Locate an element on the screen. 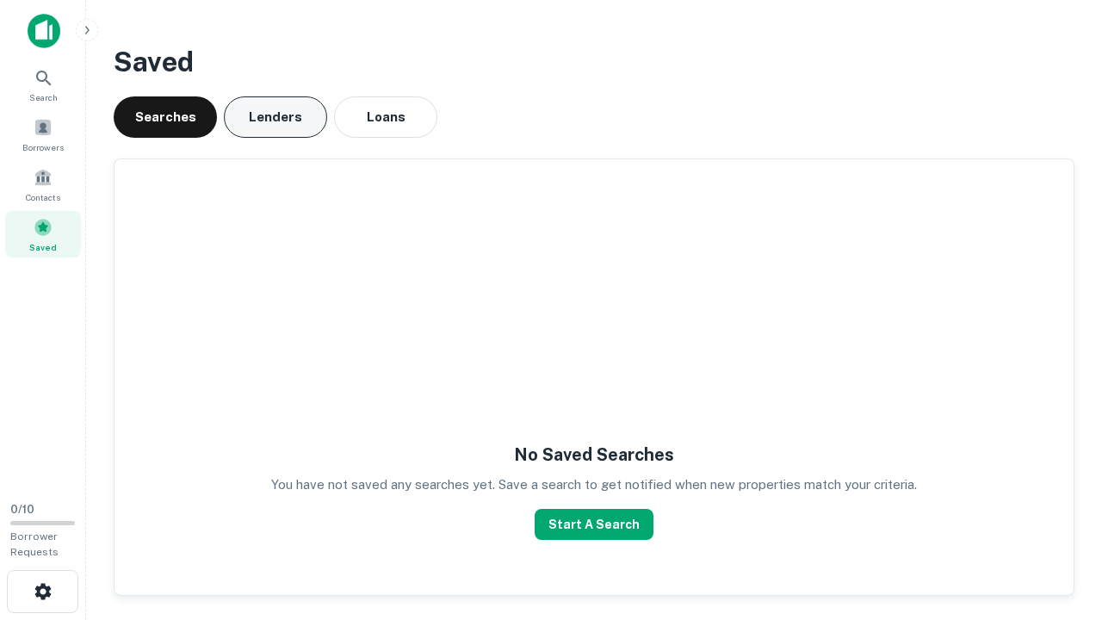 The image size is (1102, 620). div: Chat Widget is located at coordinates (1059, 524).